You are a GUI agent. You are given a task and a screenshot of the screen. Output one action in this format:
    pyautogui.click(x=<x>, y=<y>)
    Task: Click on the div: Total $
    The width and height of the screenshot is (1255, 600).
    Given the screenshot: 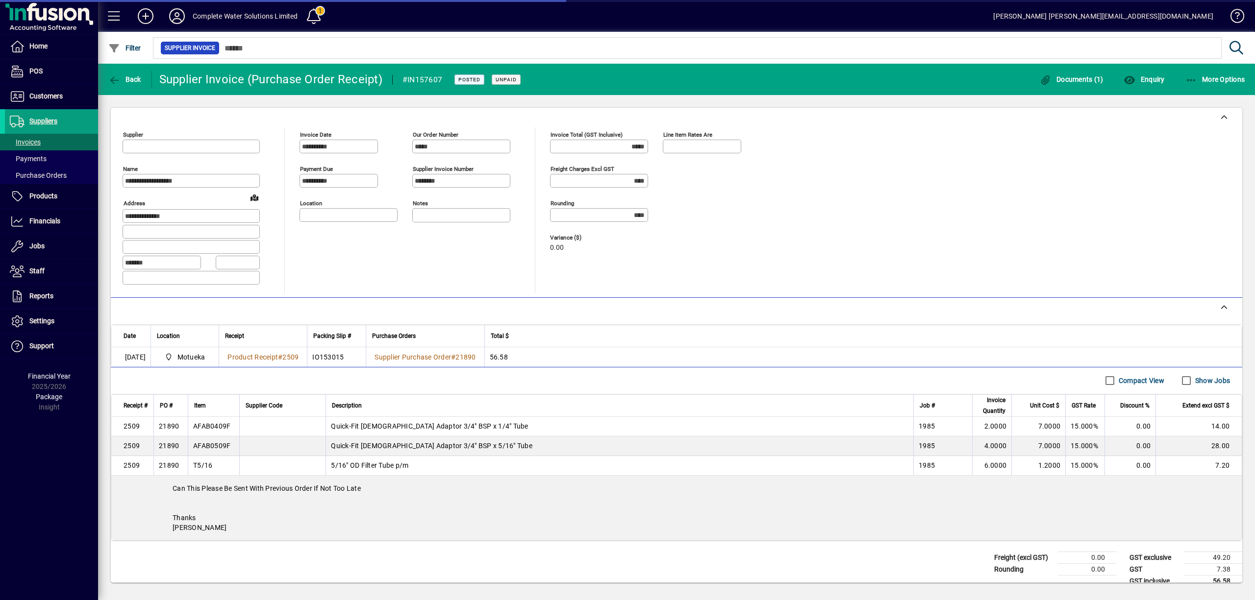 What is the action you would take?
    pyautogui.click(x=860, y=336)
    